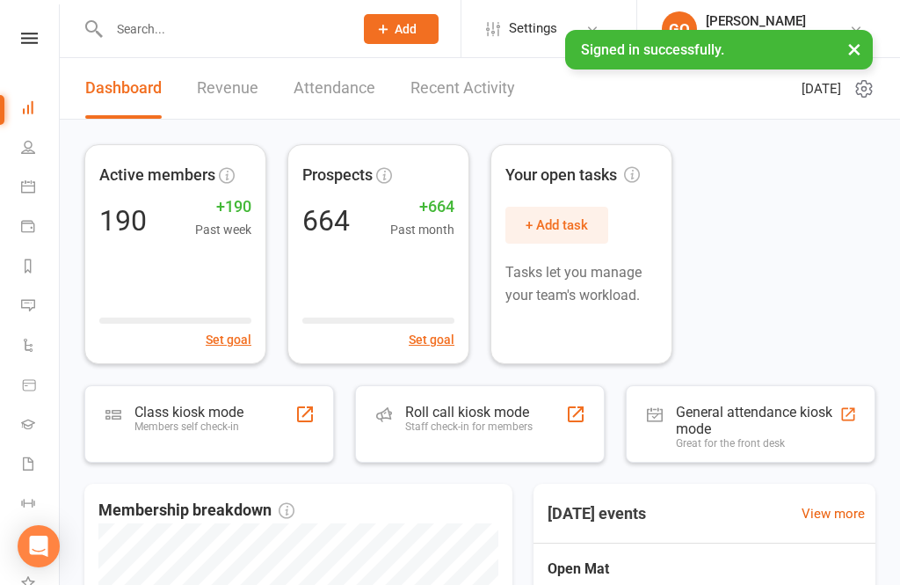 The height and width of the screenshot is (585, 900). What do you see at coordinates (422, 207) in the screenshot?
I see `span: +664` at bounding box center [422, 207].